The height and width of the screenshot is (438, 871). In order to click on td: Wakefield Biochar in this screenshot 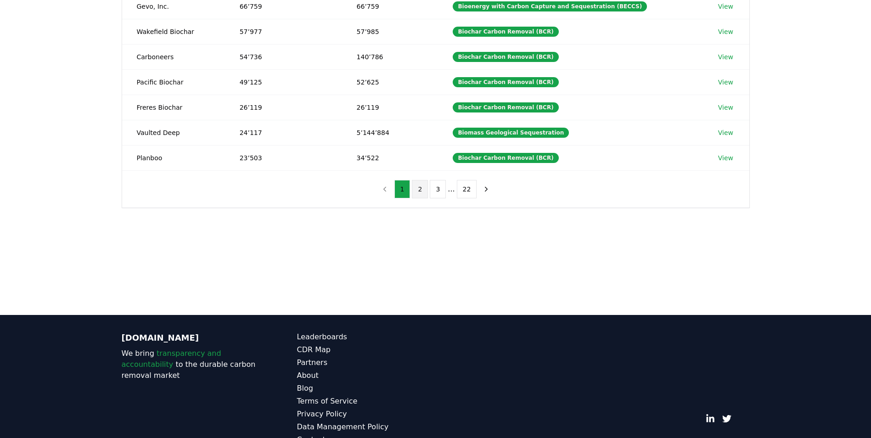, I will do `click(174, 31)`.